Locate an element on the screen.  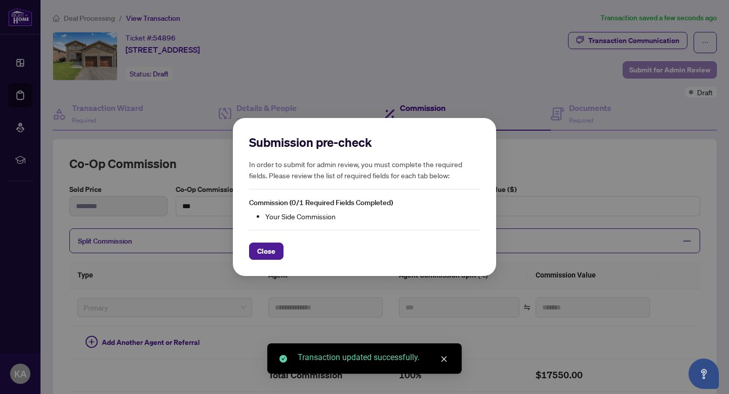
h2: Submission pre-check is located at coordinates (364, 142).